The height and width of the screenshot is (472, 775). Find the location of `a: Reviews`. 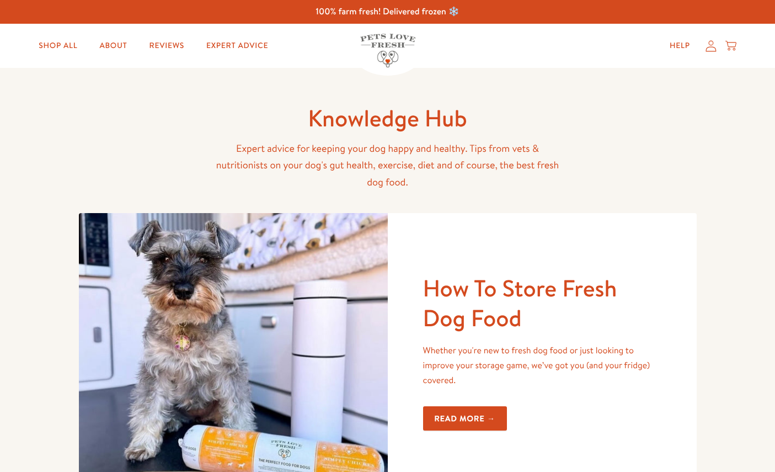

a: Reviews is located at coordinates (167, 46).